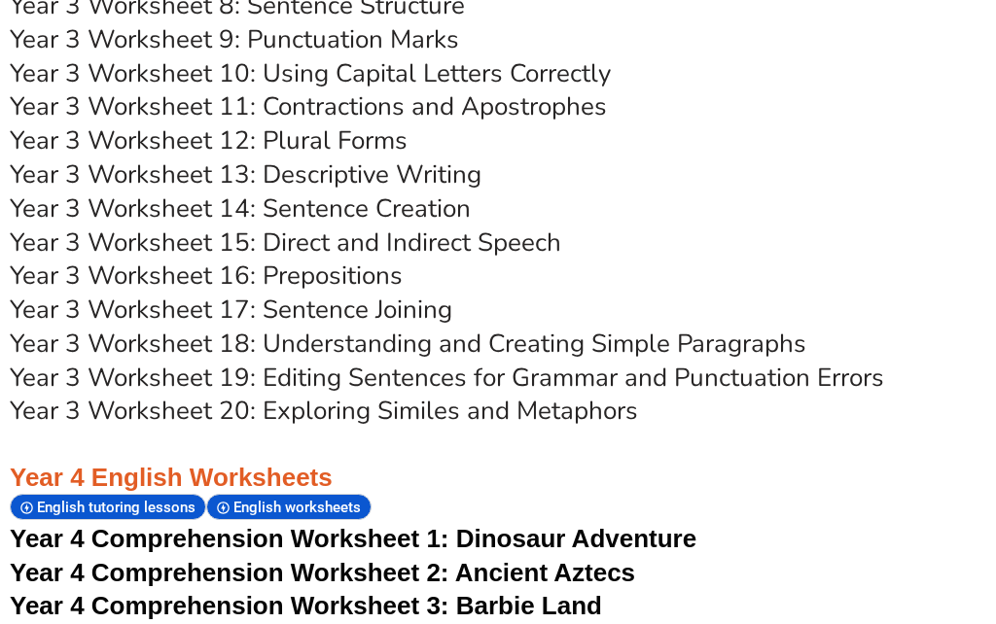 The width and height of the screenshot is (996, 624). What do you see at coordinates (305, 606) in the screenshot?
I see `a: Year 4 Comprehension Worksheet 3: Barbie Land` at bounding box center [305, 606].